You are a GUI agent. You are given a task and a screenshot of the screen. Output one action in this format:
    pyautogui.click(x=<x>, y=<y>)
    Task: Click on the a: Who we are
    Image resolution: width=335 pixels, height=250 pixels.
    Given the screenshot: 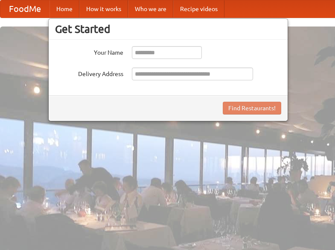 What is the action you would take?
    pyautogui.click(x=151, y=9)
    